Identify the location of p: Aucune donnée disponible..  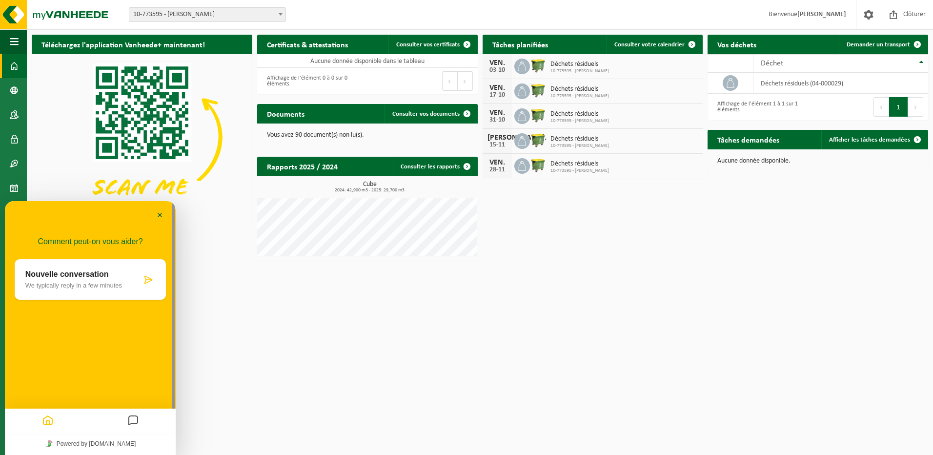
(818, 161).